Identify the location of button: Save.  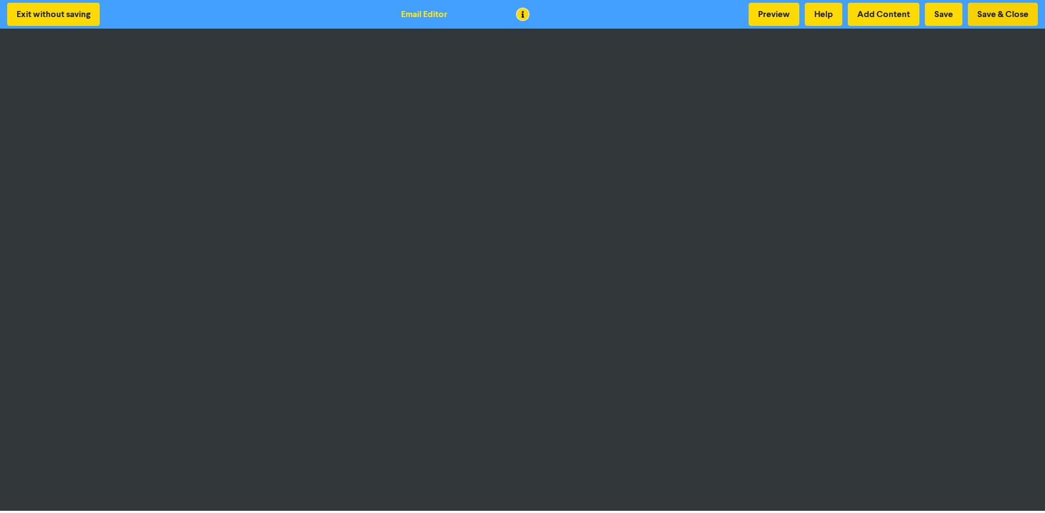
(943, 14).